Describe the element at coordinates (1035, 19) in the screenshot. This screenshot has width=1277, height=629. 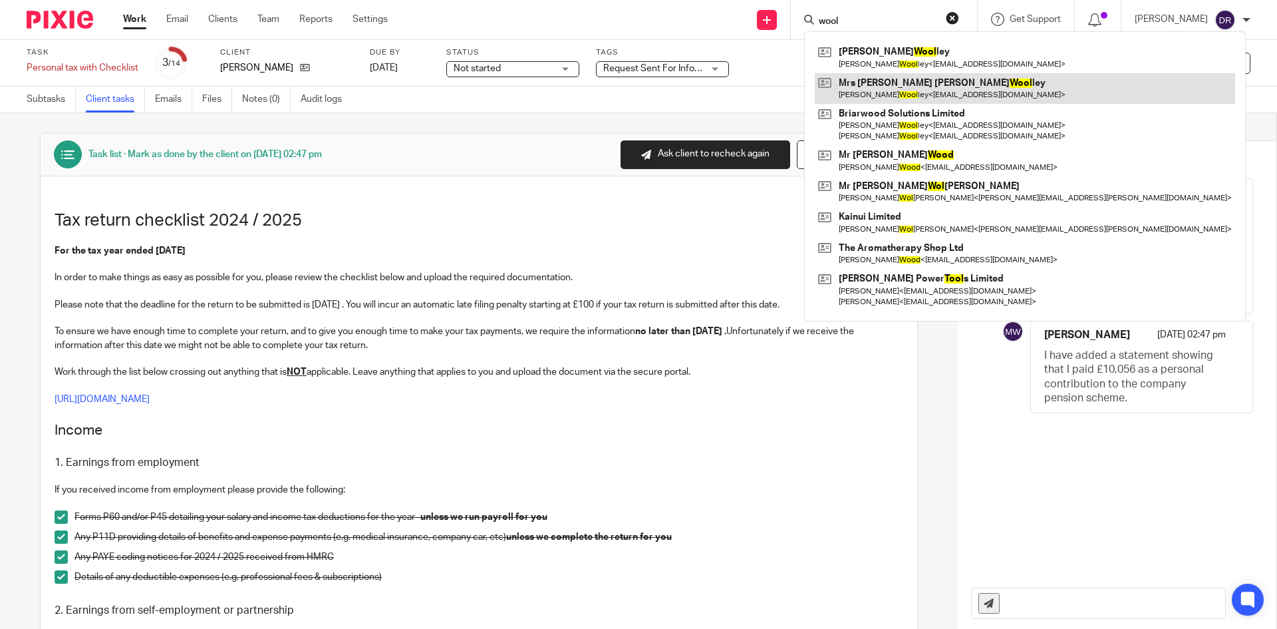
I see `span: Get Support` at that location.